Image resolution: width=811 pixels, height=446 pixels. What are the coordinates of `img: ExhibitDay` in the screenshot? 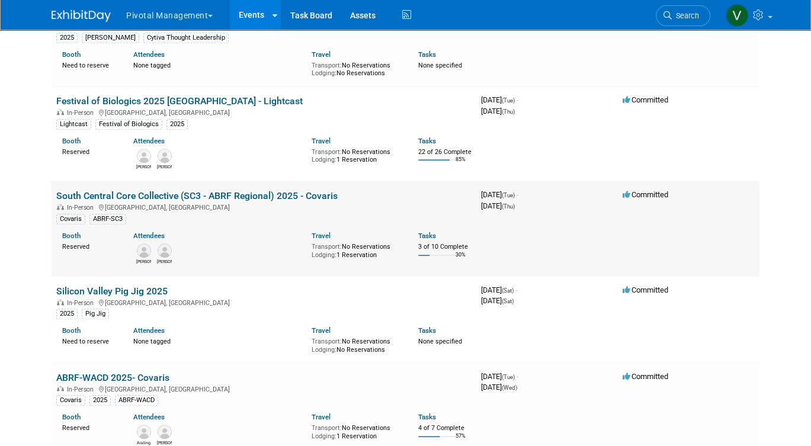 It's located at (81, 16).